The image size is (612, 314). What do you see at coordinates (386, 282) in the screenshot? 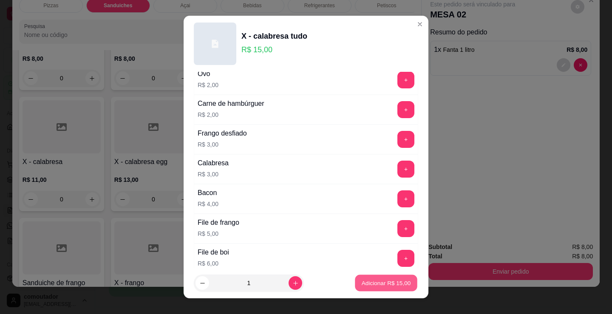
I see `p: Adicionar R$ 15,00` at bounding box center [386, 282].